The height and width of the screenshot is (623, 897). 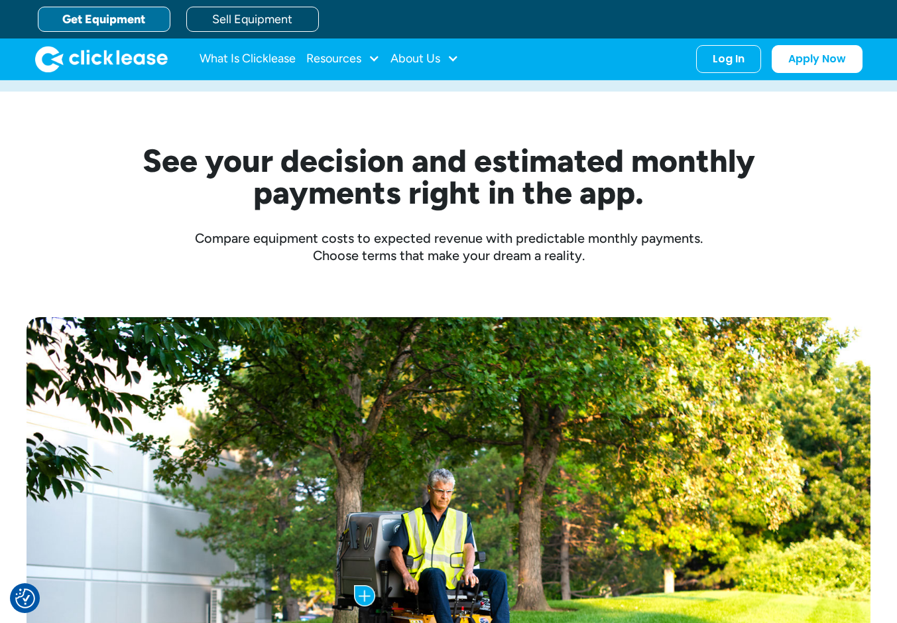 What do you see at coordinates (25, 598) in the screenshot?
I see `button: Consent Preferences` at bounding box center [25, 598].